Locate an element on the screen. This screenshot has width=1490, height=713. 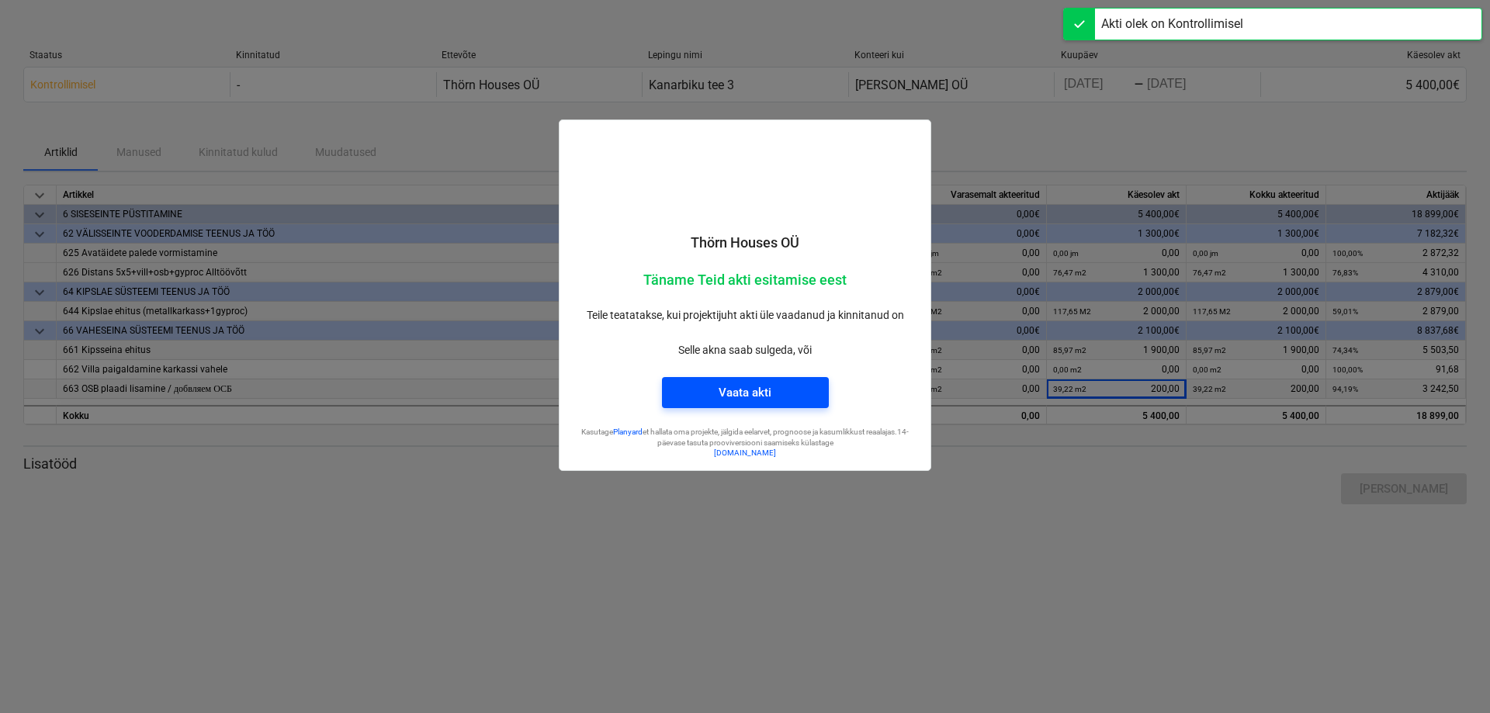
div: Vaata akti is located at coordinates (745, 393).